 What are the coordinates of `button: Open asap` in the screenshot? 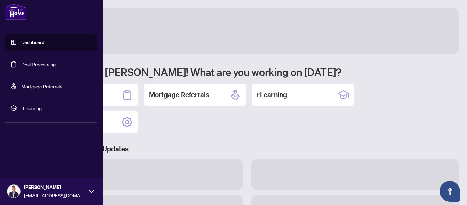 It's located at (450, 191).